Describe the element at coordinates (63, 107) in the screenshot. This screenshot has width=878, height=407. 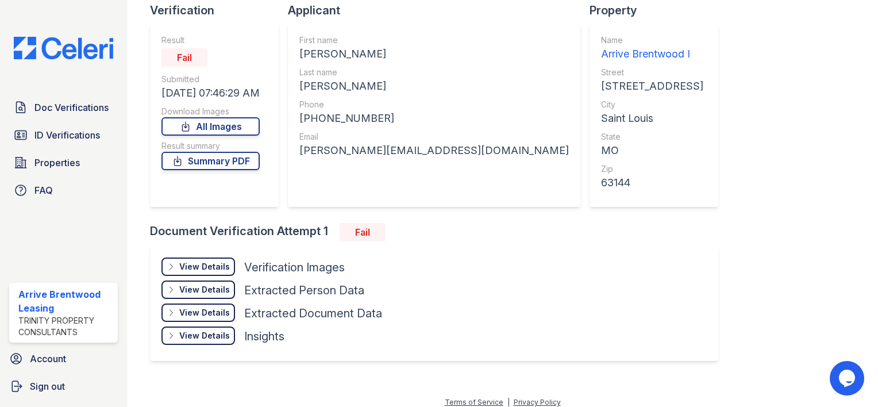
I see `a: Doc Verifications` at that location.